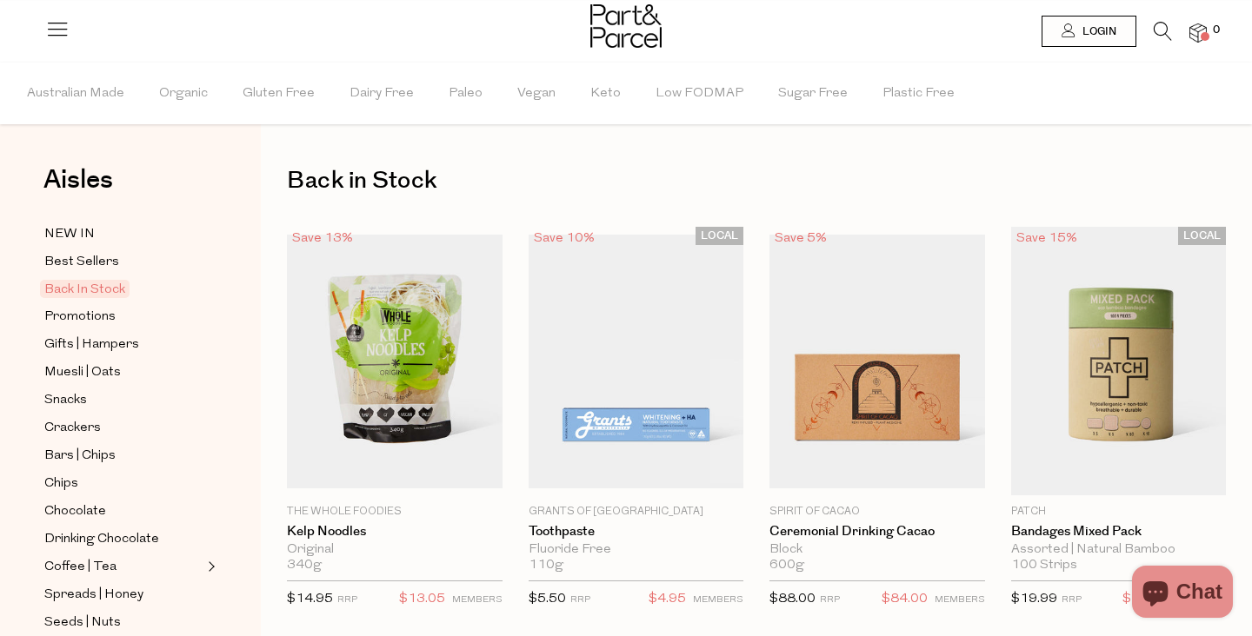 The image size is (1252, 636). Describe the element at coordinates (82, 263) in the screenshot. I see `span: Best Sellers` at that location.